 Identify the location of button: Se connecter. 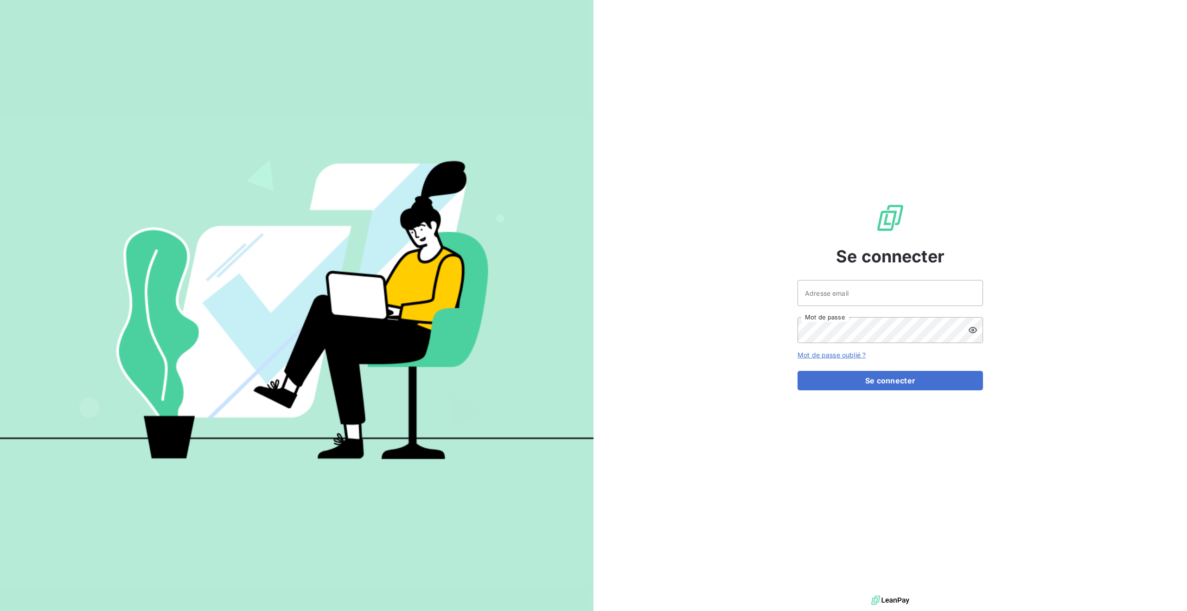
(890, 381).